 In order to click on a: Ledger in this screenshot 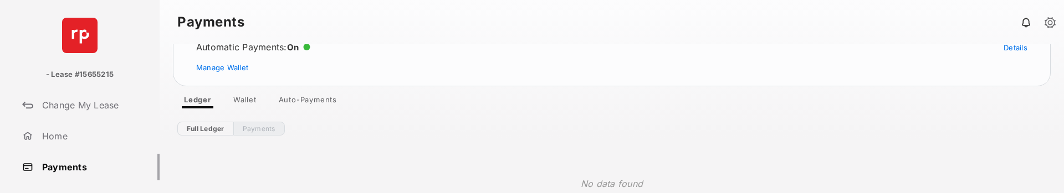, I will do `click(197, 102)`.